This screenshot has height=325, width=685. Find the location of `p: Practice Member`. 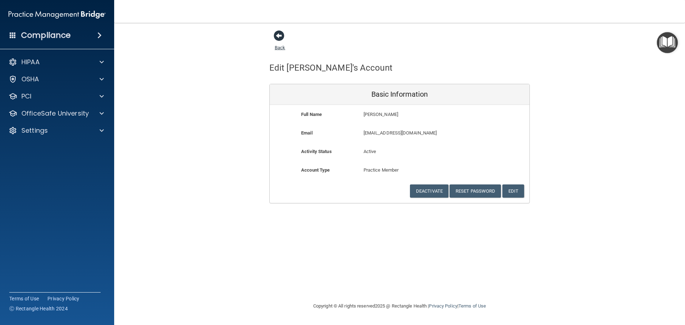

p: Practice Member is located at coordinates (400, 170).